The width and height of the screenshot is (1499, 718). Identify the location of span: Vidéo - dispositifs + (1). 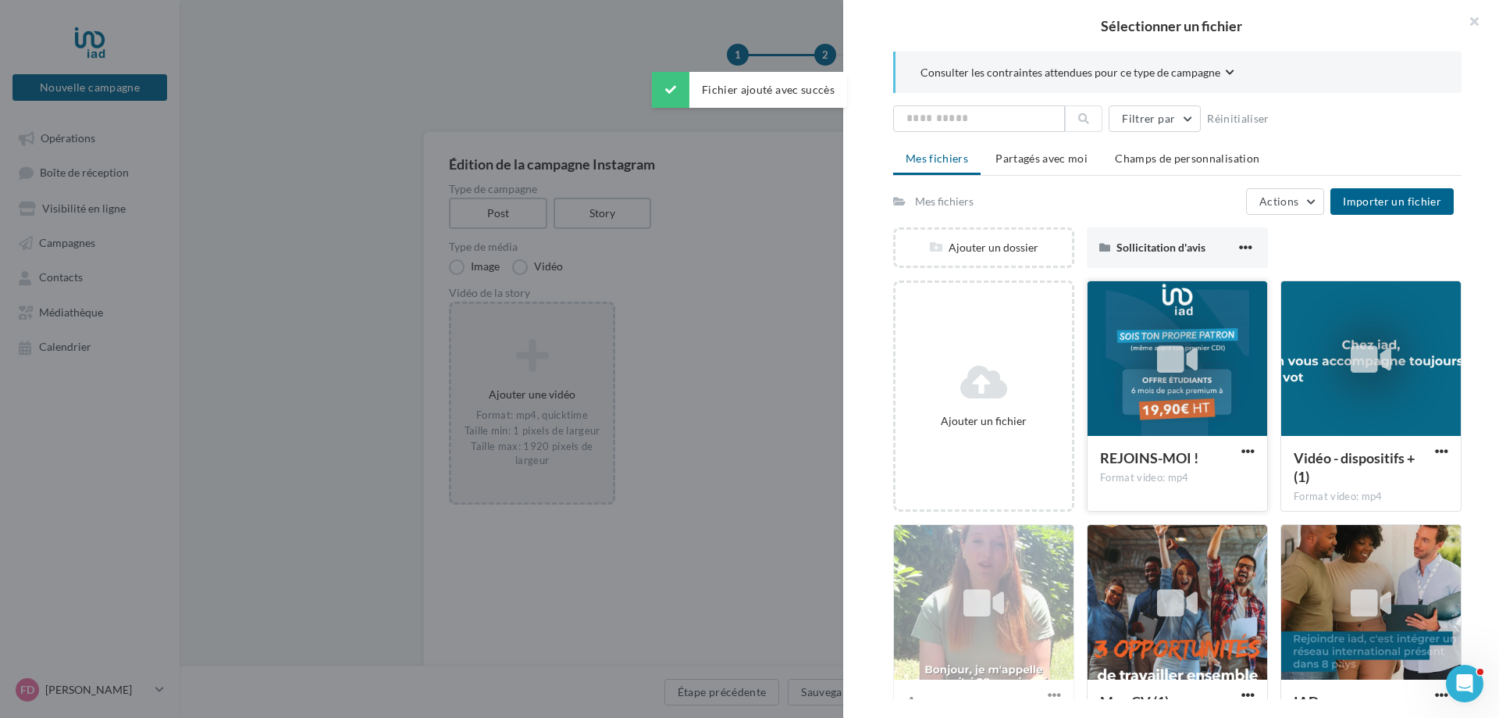
(1354, 467).